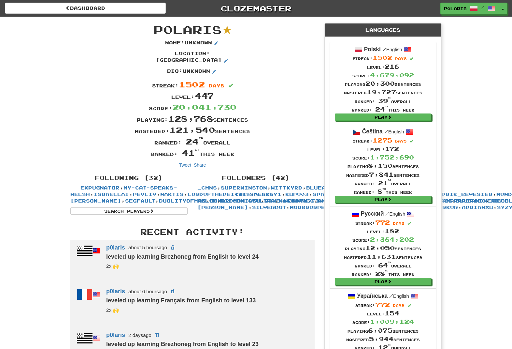 This screenshot has width=512, height=349. Describe the element at coordinates (193, 43) in the screenshot. I see `p: Name : Unknown` at that location.